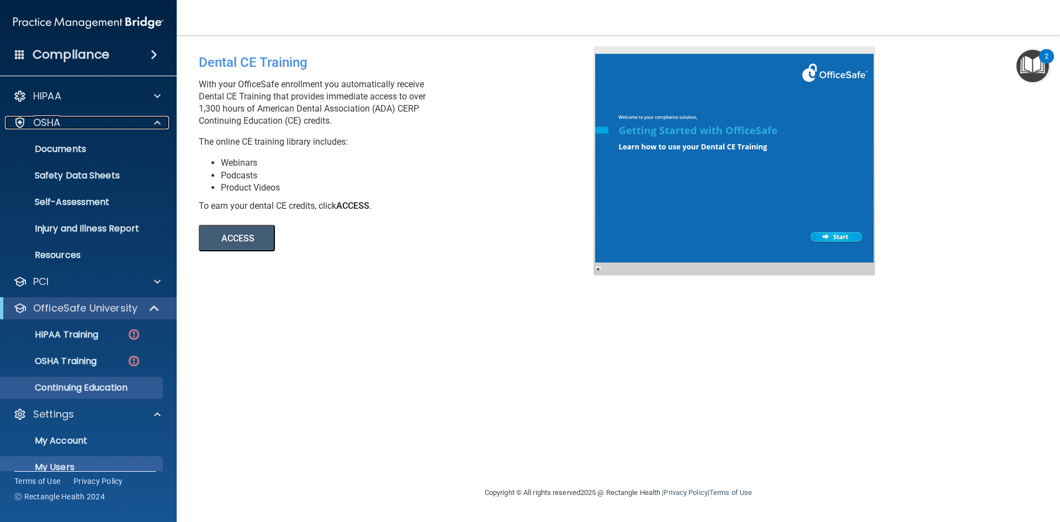 This screenshot has height=522, width=1060. What do you see at coordinates (88, 23) in the screenshot?
I see `img: PMB logo` at bounding box center [88, 23].